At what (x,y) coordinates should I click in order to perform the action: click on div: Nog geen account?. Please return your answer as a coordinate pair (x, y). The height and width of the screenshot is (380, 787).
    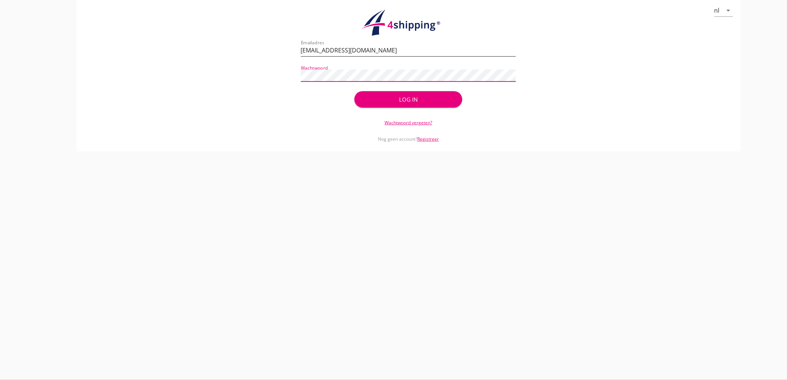
    Looking at the image, I should click on (409, 134).